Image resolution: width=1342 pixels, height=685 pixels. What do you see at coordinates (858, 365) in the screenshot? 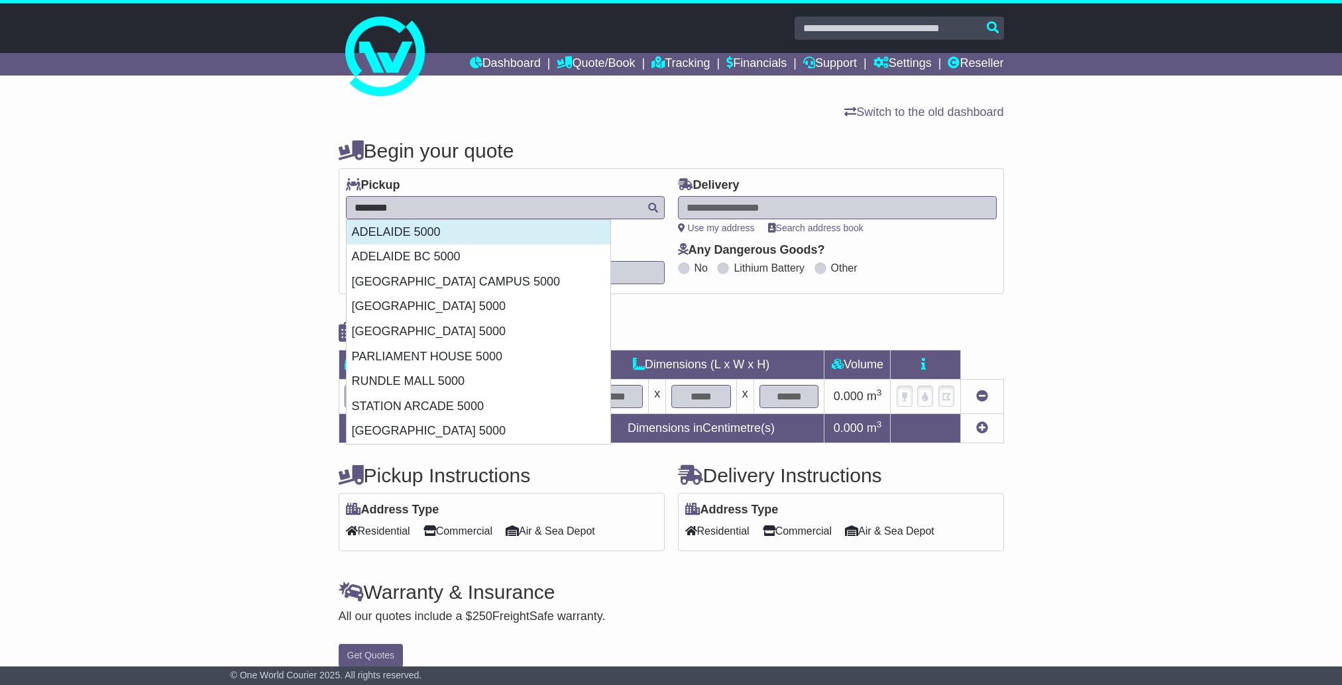
I see `td: Volume` at bounding box center [858, 365].